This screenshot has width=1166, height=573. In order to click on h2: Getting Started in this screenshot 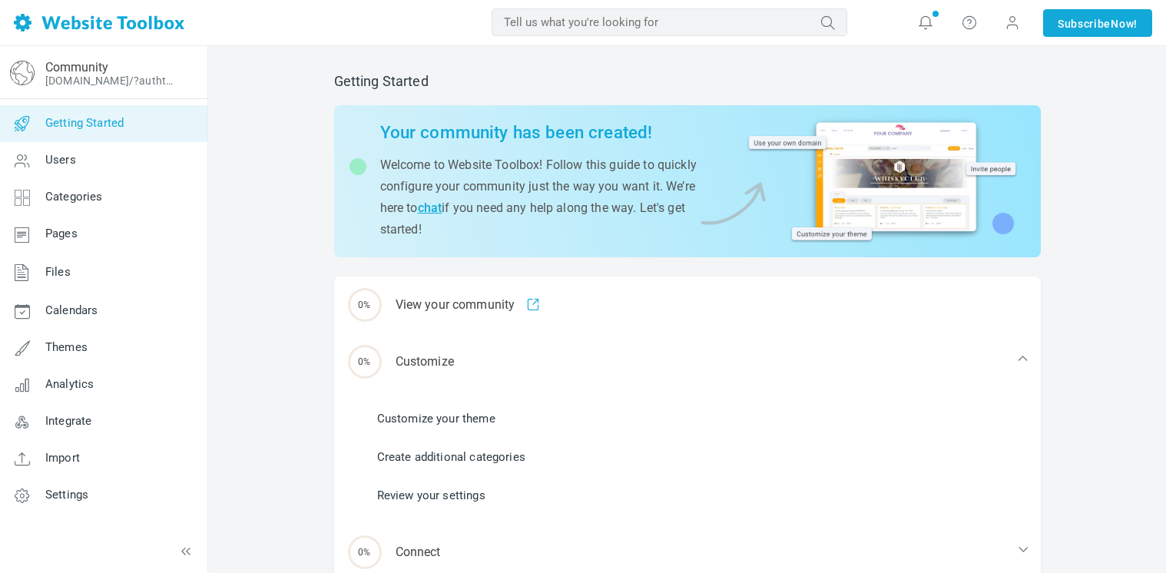, I will do `click(687, 81)`.